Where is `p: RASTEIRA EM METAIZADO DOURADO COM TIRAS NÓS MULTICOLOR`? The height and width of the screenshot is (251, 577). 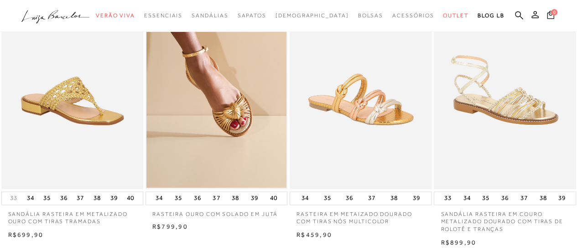 p: RASTEIRA EM METAIZADO DOURADO COM TIRAS NÓS MULTICOLOR is located at coordinates (360, 216).